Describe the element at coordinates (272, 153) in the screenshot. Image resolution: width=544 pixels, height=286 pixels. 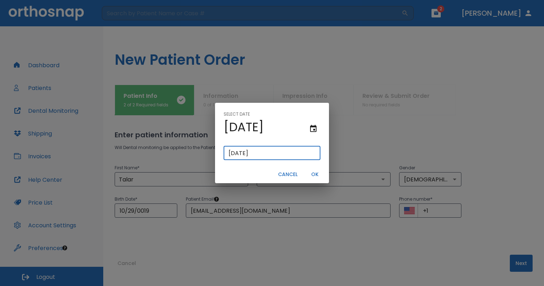
I see `input: mm/dd/yyyy` at that location.